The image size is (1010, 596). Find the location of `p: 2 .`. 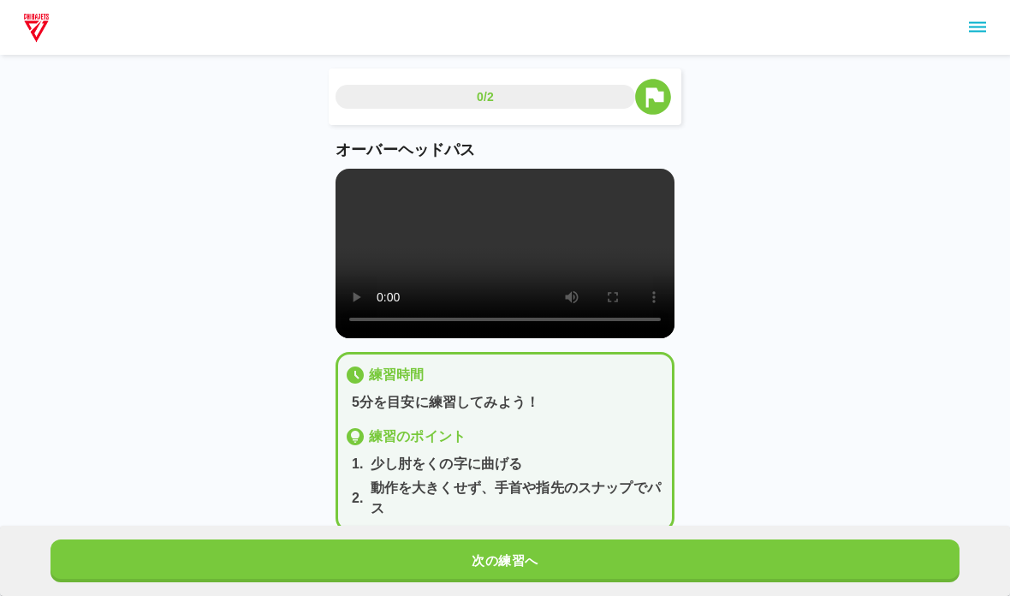

p: 2 . is located at coordinates (358, 498).